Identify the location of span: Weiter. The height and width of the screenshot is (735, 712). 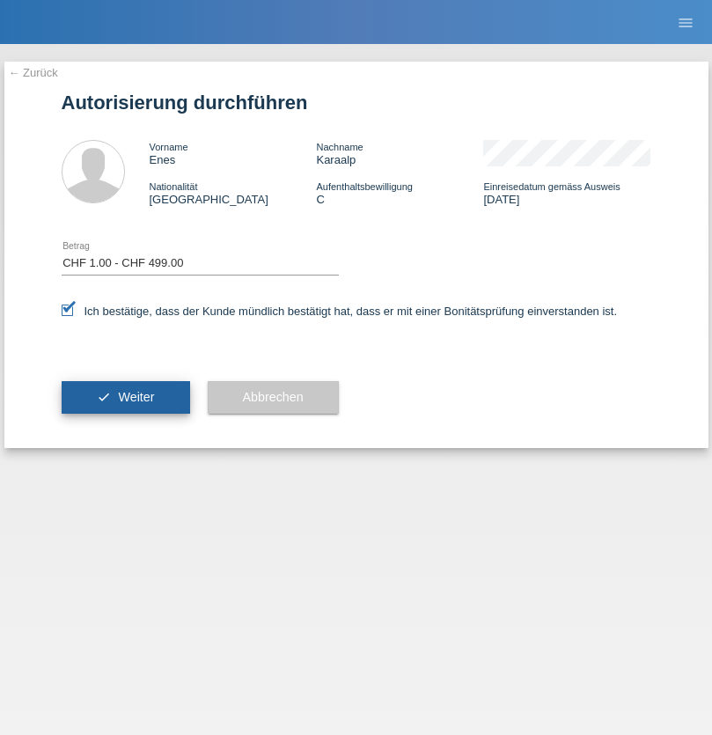
(136, 397).